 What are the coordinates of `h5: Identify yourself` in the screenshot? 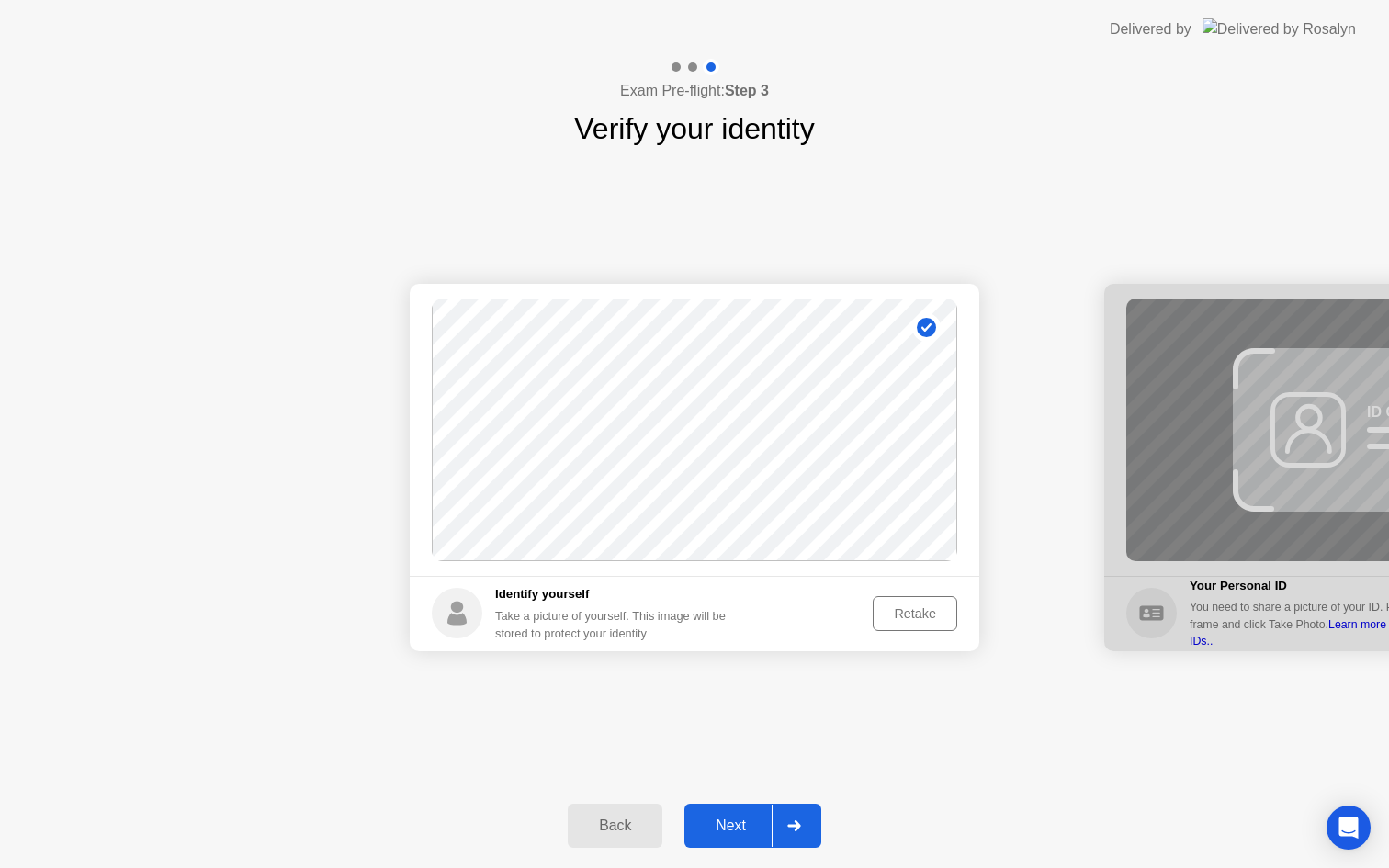 It's located at (617, 593).